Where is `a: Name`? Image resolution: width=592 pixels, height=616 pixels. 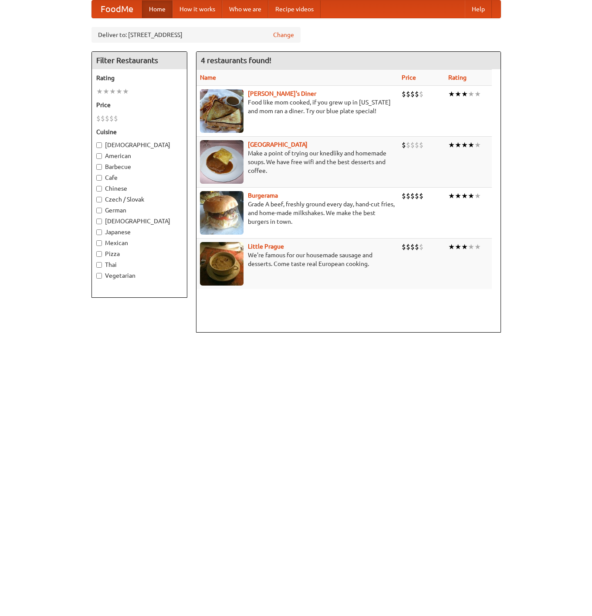
a: Name is located at coordinates (208, 78).